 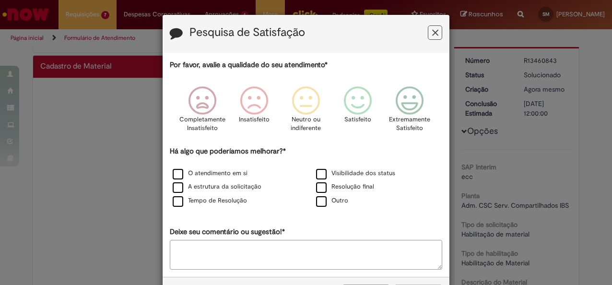 I want to click on label: Tempo de Resolução, so click(x=210, y=200).